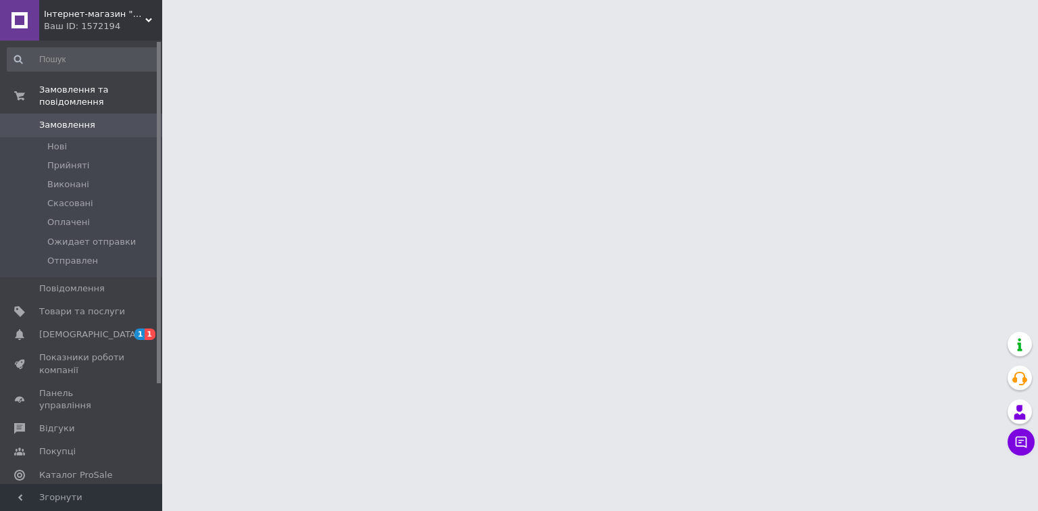 The image size is (1038, 511). What do you see at coordinates (82, 364) in the screenshot?
I see `span: Показники роботи компанії` at bounding box center [82, 364].